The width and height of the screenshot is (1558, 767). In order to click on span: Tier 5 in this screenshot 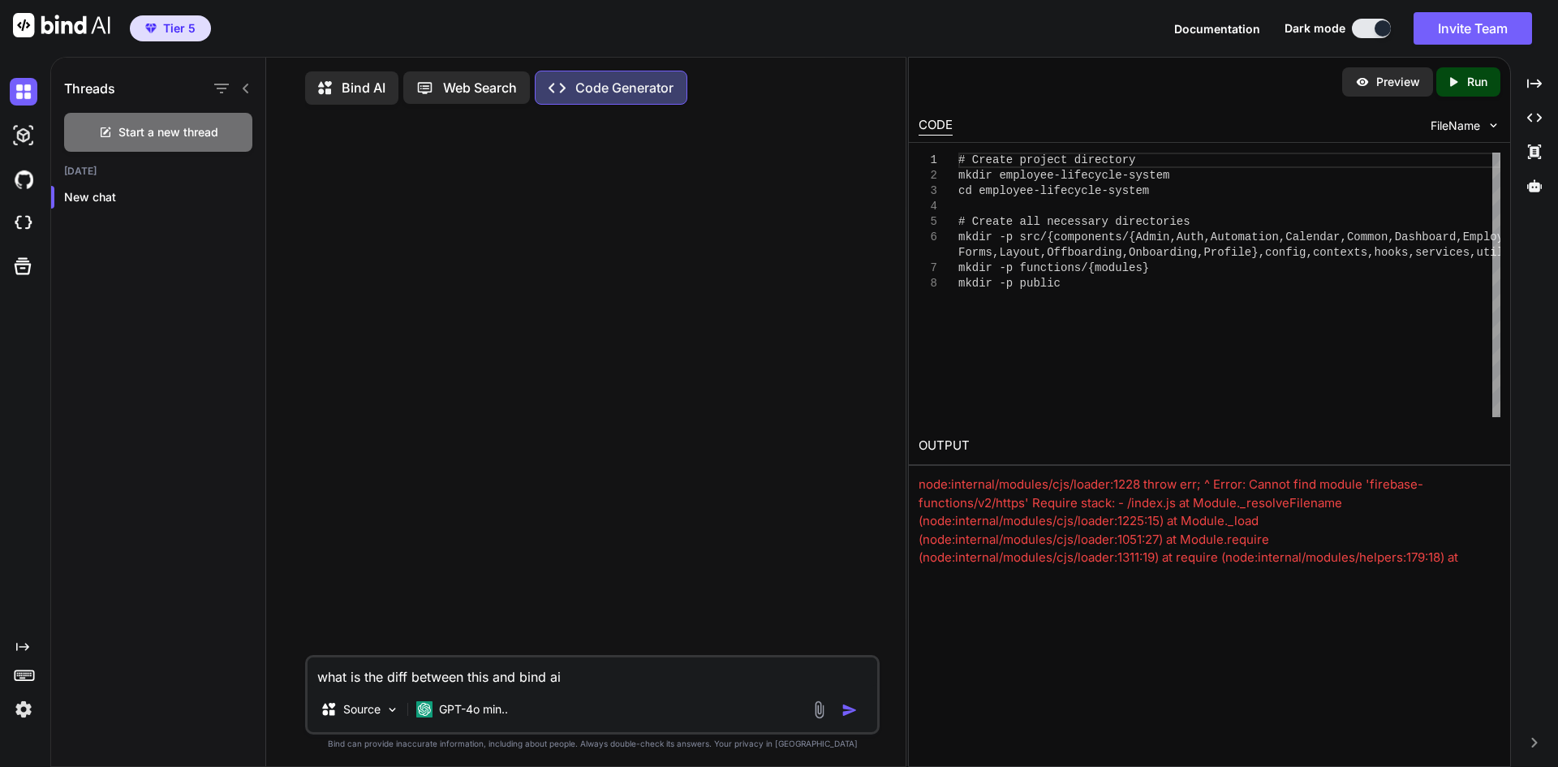, I will do `click(179, 28)`.